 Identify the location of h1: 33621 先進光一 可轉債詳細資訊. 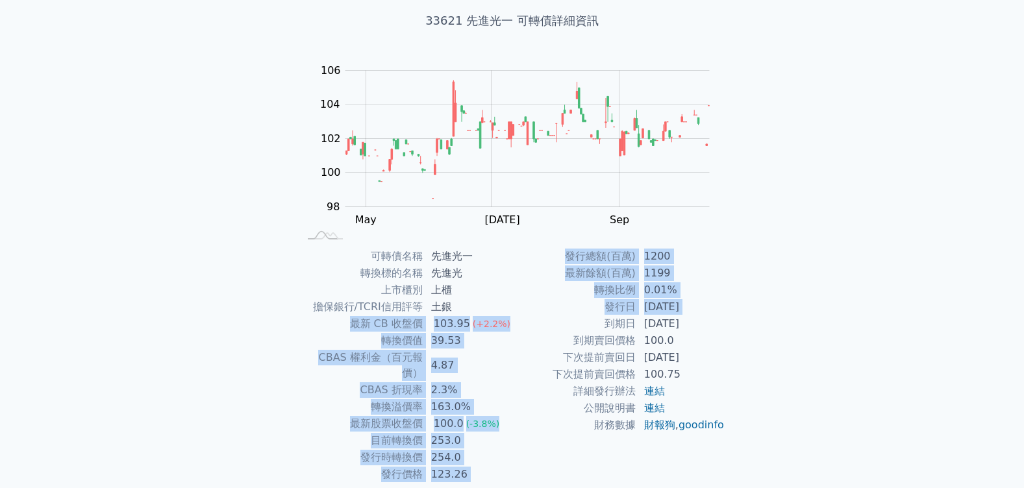
(512, 21).